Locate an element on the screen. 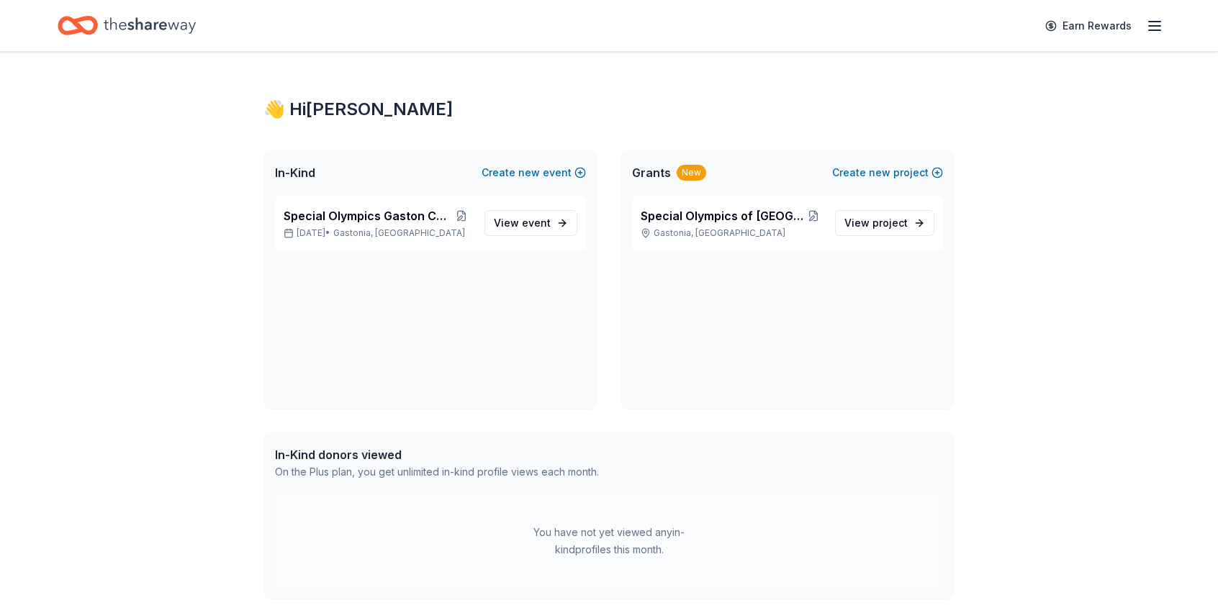 The width and height of the screenshot is (1218, 613). div: On the Plus plan, you get unlimited in-kind profile views each month. is located at coordinates (437, 472).